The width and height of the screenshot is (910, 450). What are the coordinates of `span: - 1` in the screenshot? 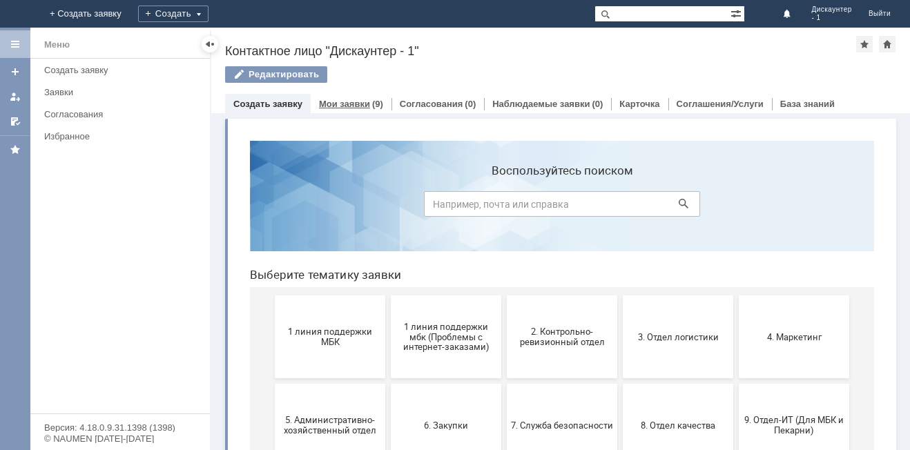 It's located at (831, 18).